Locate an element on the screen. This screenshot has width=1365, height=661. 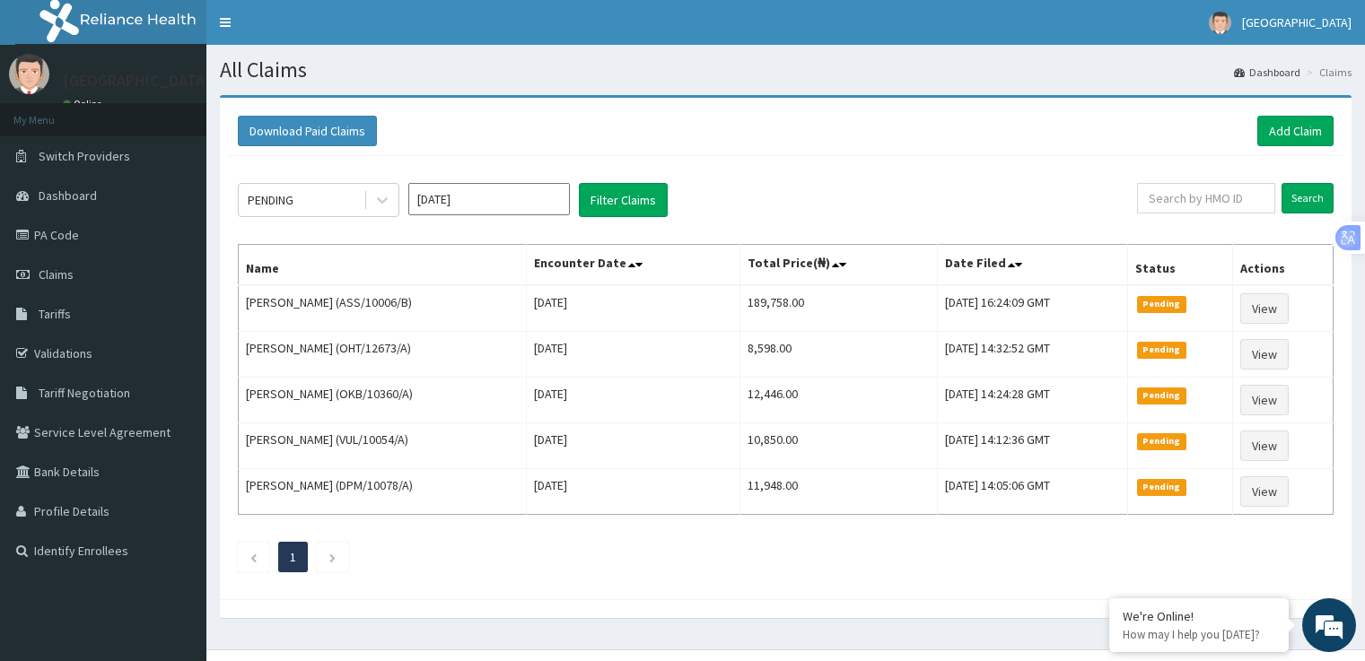
input: Select Month and Year is located at coordinates (489, 199).